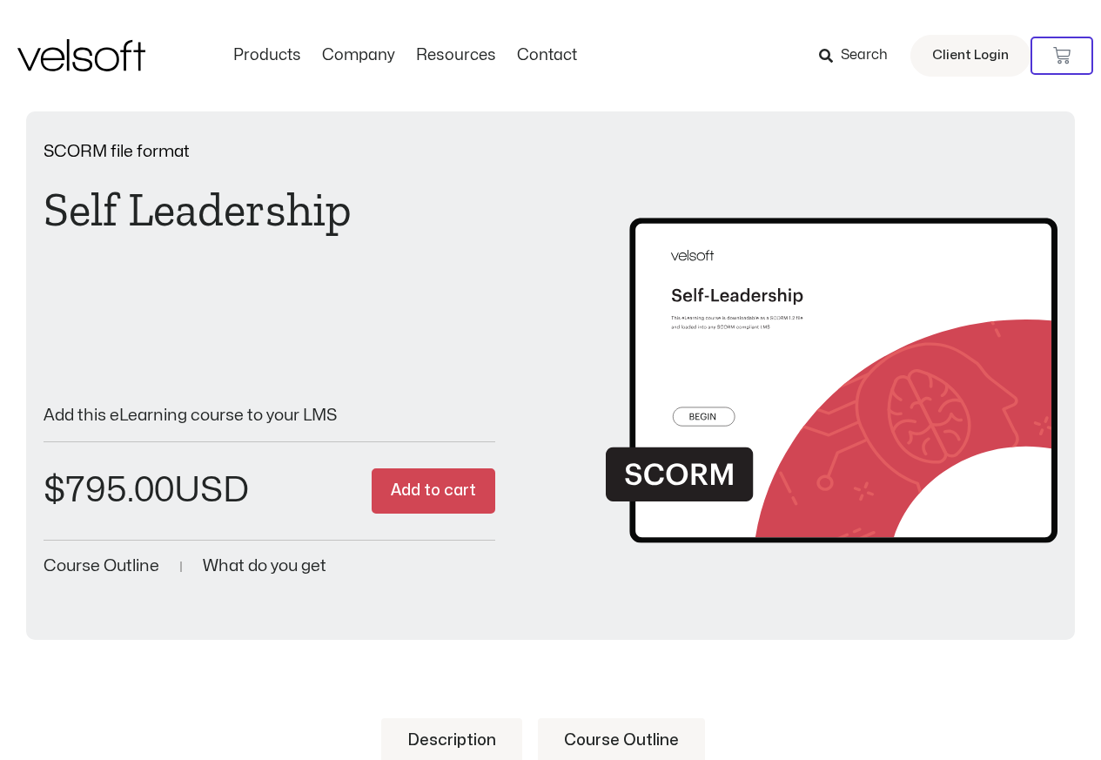  Describe the element at coordinates (971, 56) in the screenshot. I see `span: Client Login` at that location.